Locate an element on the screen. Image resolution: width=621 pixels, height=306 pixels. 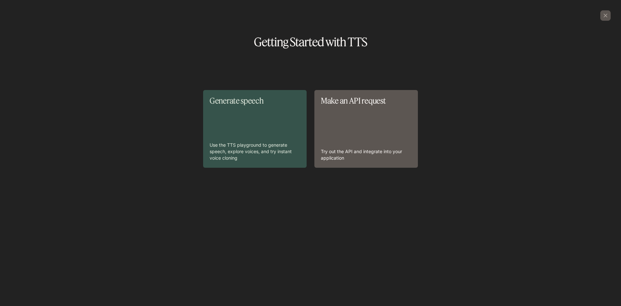
h1: Getting Started with TTS is located at coordinates (311, 42).